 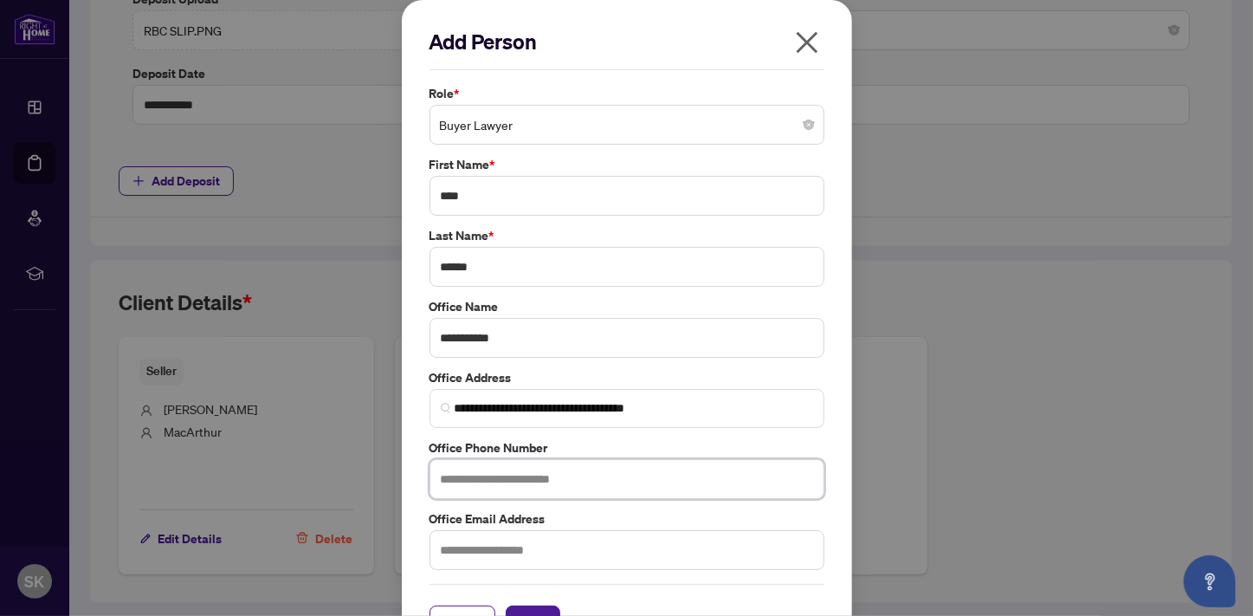 What do you see at coordinates (809, 125) in the screenshot?
I see `span: close-circle` at bounding box center [809, 125].